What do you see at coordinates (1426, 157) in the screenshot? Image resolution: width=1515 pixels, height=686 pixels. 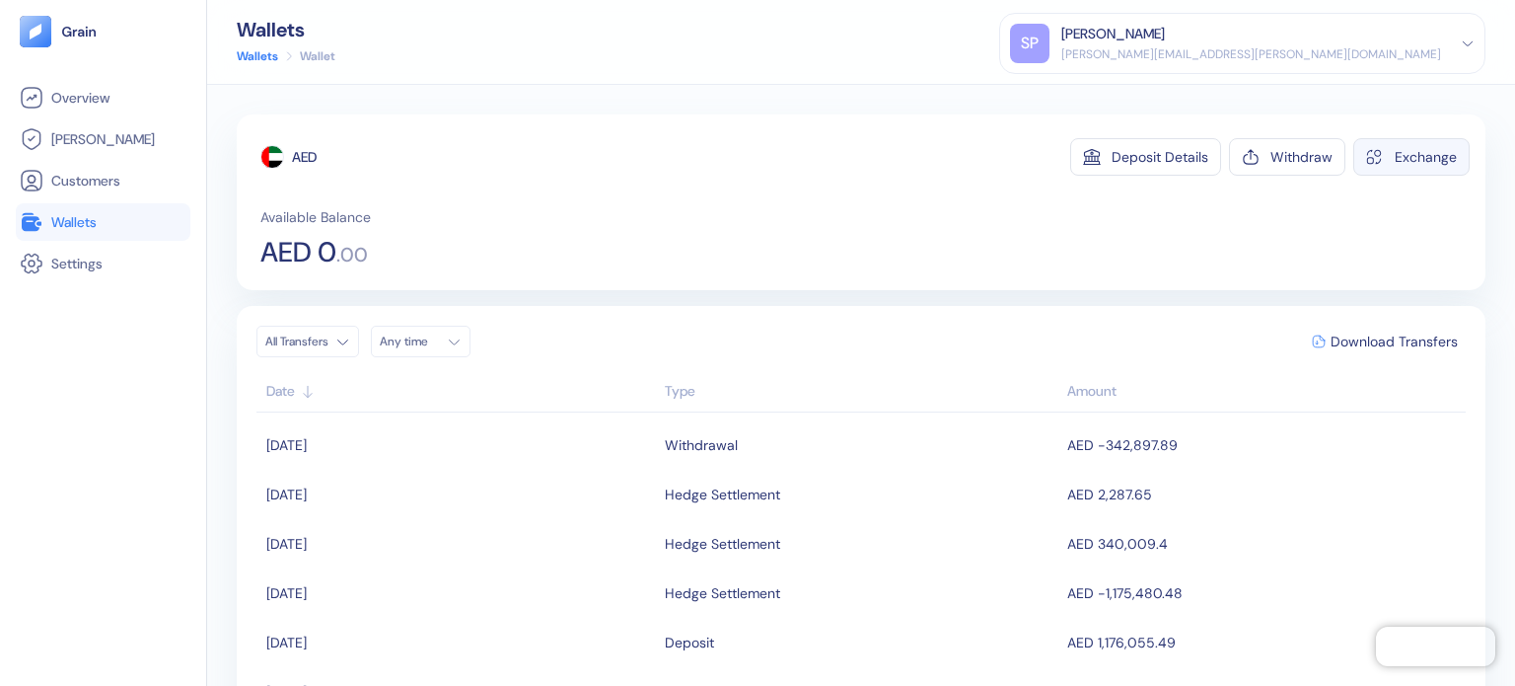 I see `div: Exchange` at bounding box center [1426, 157].